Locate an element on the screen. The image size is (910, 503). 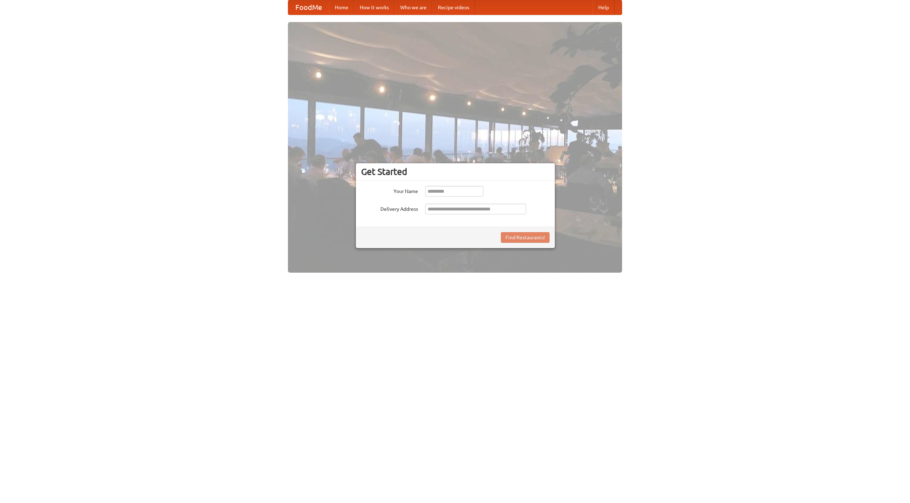
a: Home is located at coordinates (342, 7).